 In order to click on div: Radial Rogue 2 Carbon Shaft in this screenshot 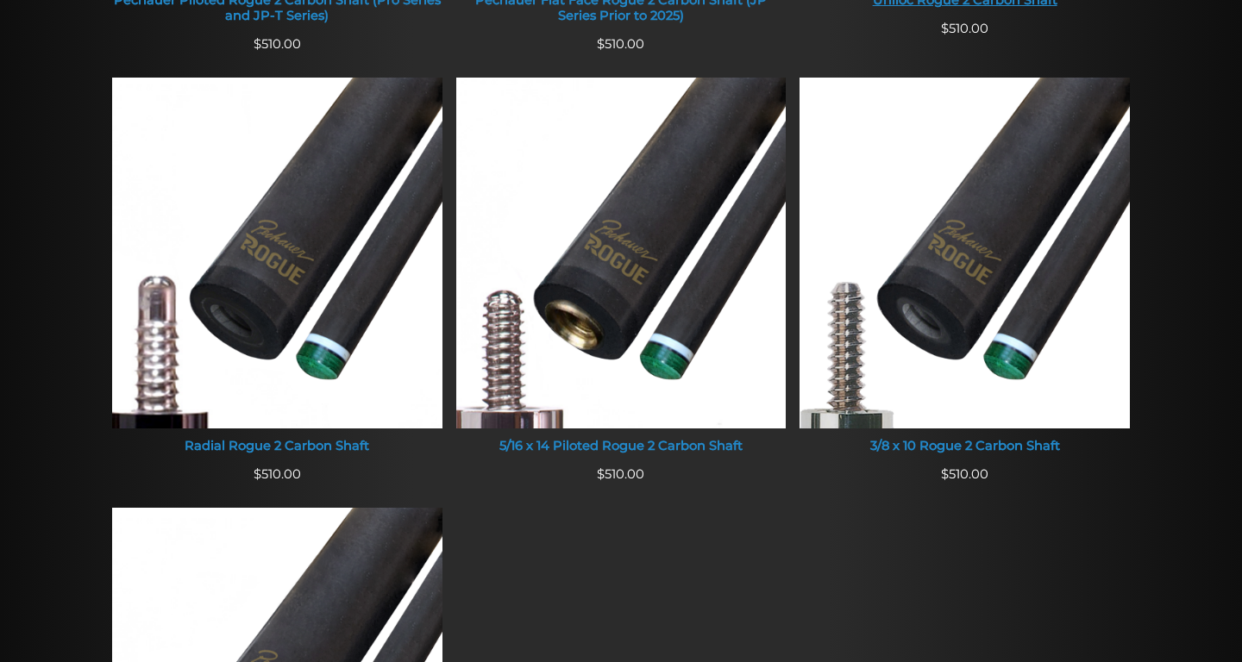, I will do `click(277, 447)`.